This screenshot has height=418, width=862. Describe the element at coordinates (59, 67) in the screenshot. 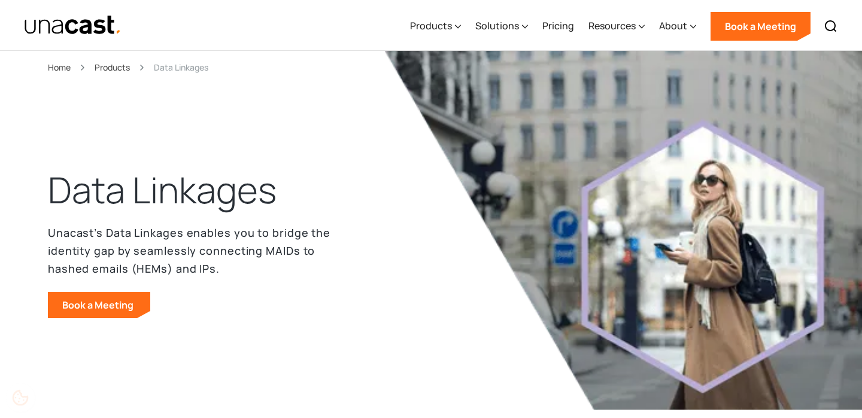

I see `a: Home` at that location.